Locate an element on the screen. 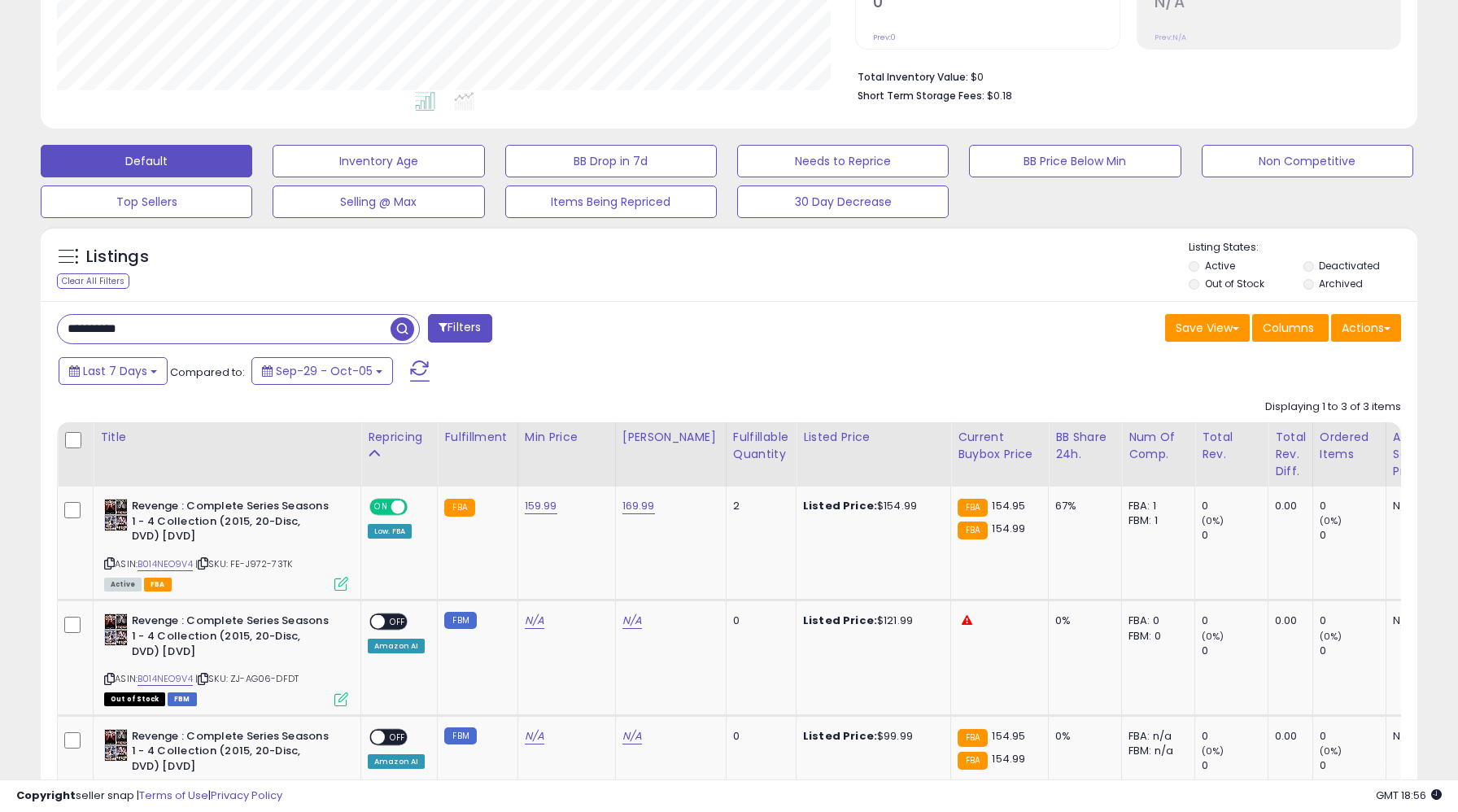  span: $0.18 is located at coordinates (999, 95).